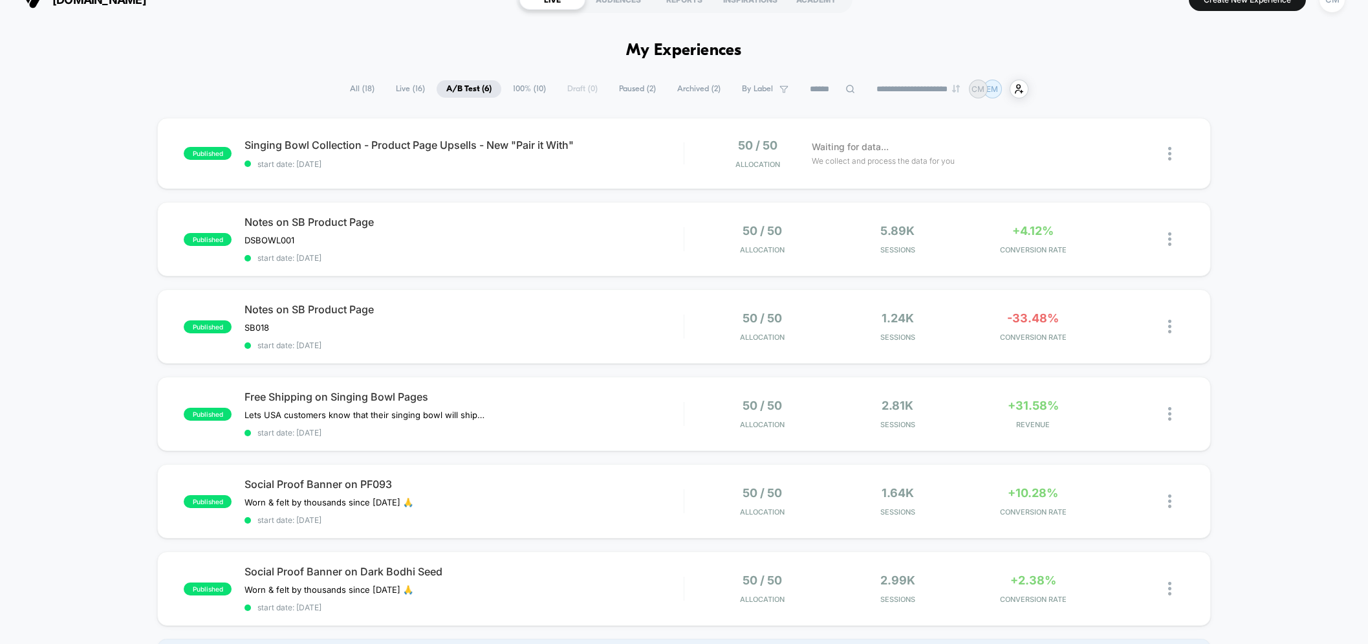  I want to click on span: SB018, so click(257, 327).